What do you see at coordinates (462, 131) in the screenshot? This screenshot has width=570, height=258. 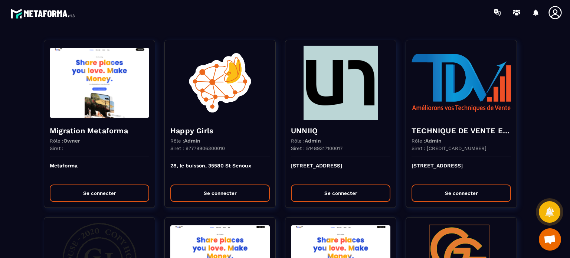 I see `h4: TECHNIQUE DE VENTE EDITION` at bounding box center [462, 131].